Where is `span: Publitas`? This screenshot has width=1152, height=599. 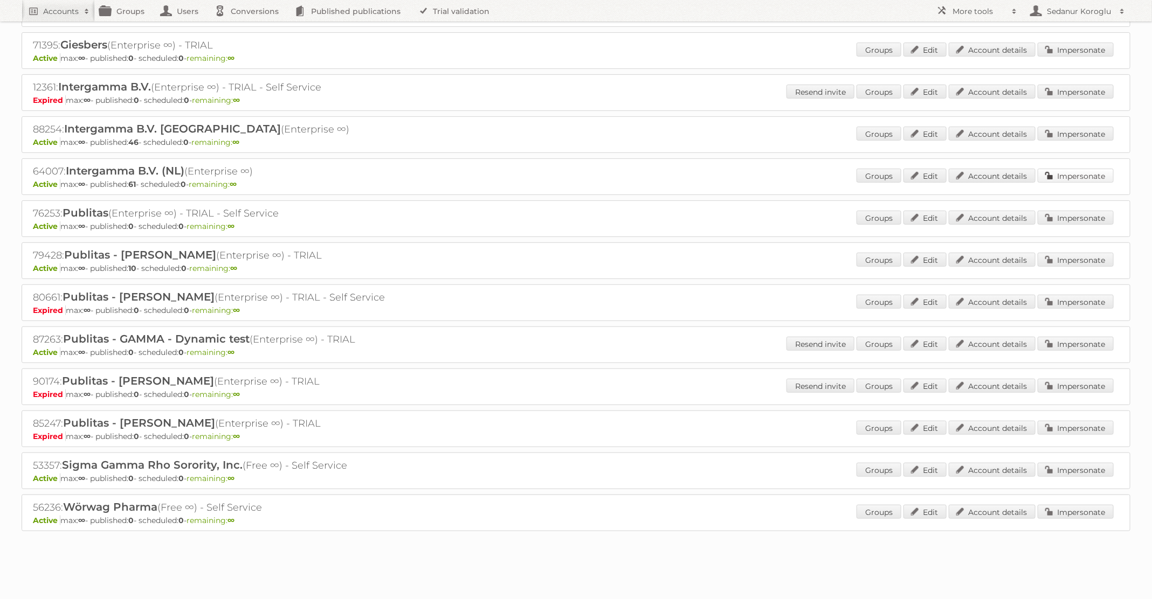 span: Publitas is located at coordinates (85, 213).